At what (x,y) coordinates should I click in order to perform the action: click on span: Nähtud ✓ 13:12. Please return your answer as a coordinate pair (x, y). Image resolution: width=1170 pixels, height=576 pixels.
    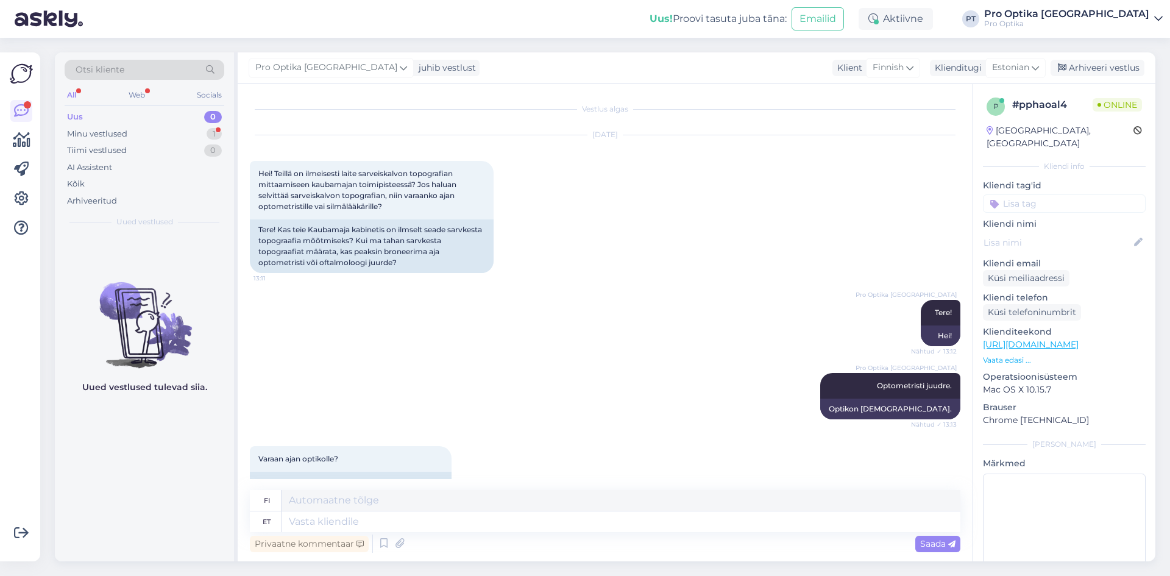
    Looking at the image, I should click on (934, 351).